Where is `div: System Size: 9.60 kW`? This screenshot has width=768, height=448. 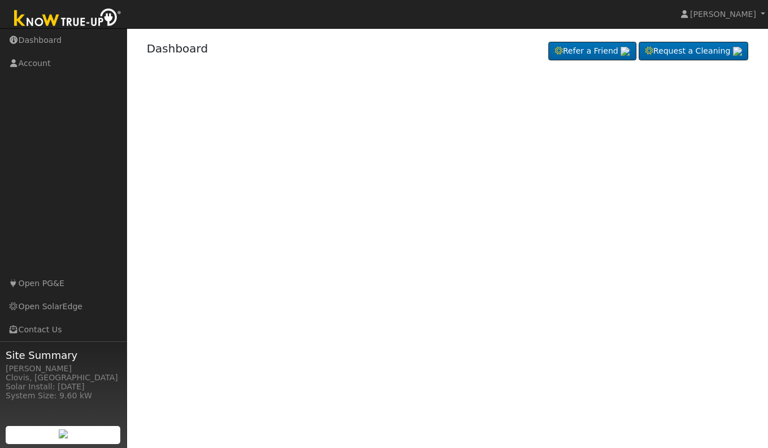 div: System Size: 9.60 kW is located at coordinates (63, 396).